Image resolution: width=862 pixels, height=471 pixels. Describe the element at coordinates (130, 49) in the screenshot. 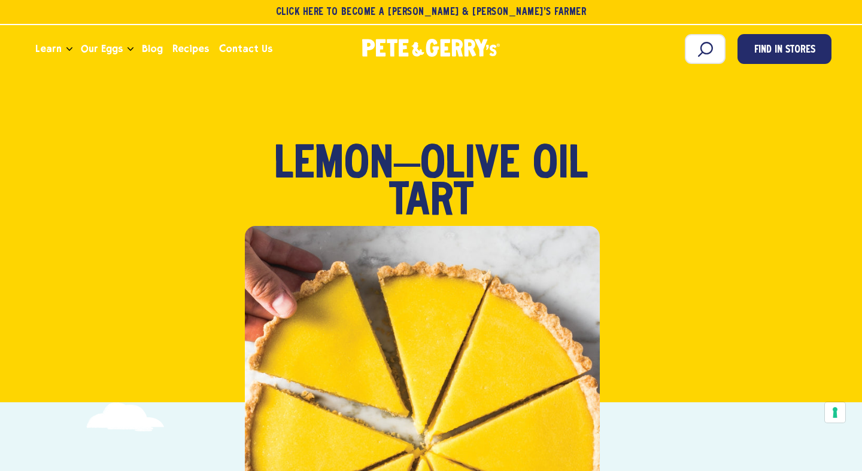

I see `button: Open the dropdown menu for Our Eggs` at that location.